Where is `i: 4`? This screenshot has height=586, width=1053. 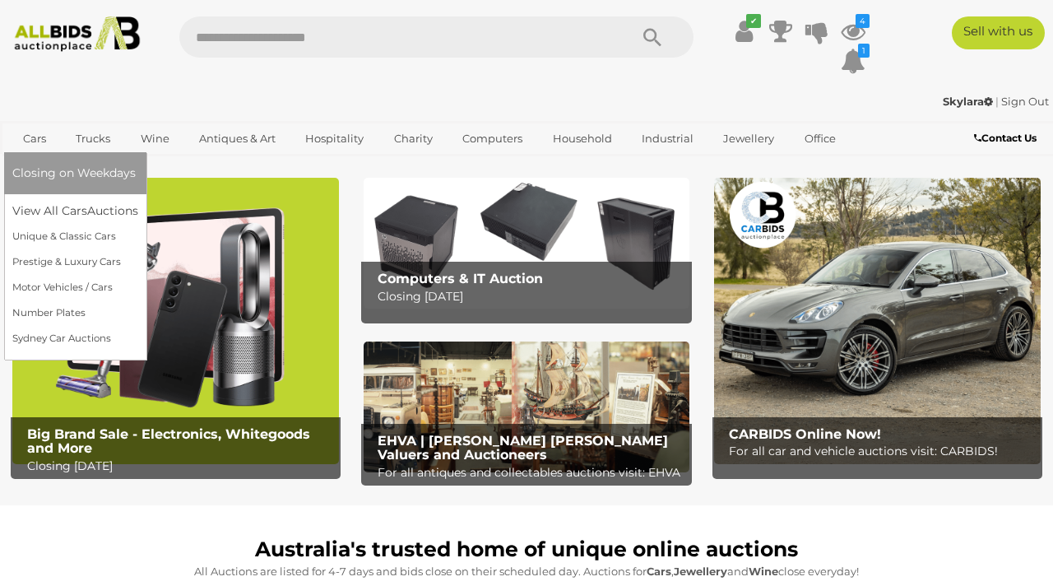
i: 4 is located at coordinates (862, 21).